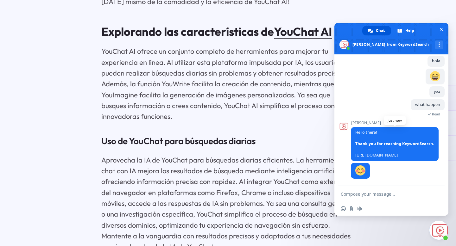 Image resolution: width=456 pixels, height=246 pixels. I want to click on div: Close chat, so click(439, 230).